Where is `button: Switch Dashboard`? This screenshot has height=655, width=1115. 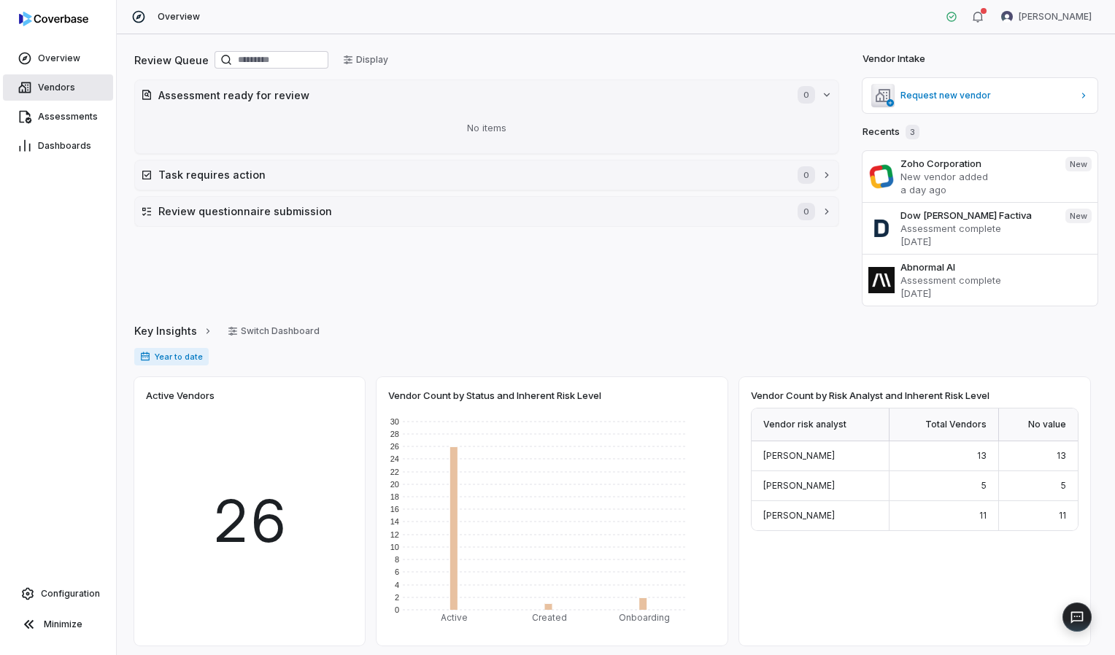 button: Switch Dashboard is located at coordinates (274, 331).